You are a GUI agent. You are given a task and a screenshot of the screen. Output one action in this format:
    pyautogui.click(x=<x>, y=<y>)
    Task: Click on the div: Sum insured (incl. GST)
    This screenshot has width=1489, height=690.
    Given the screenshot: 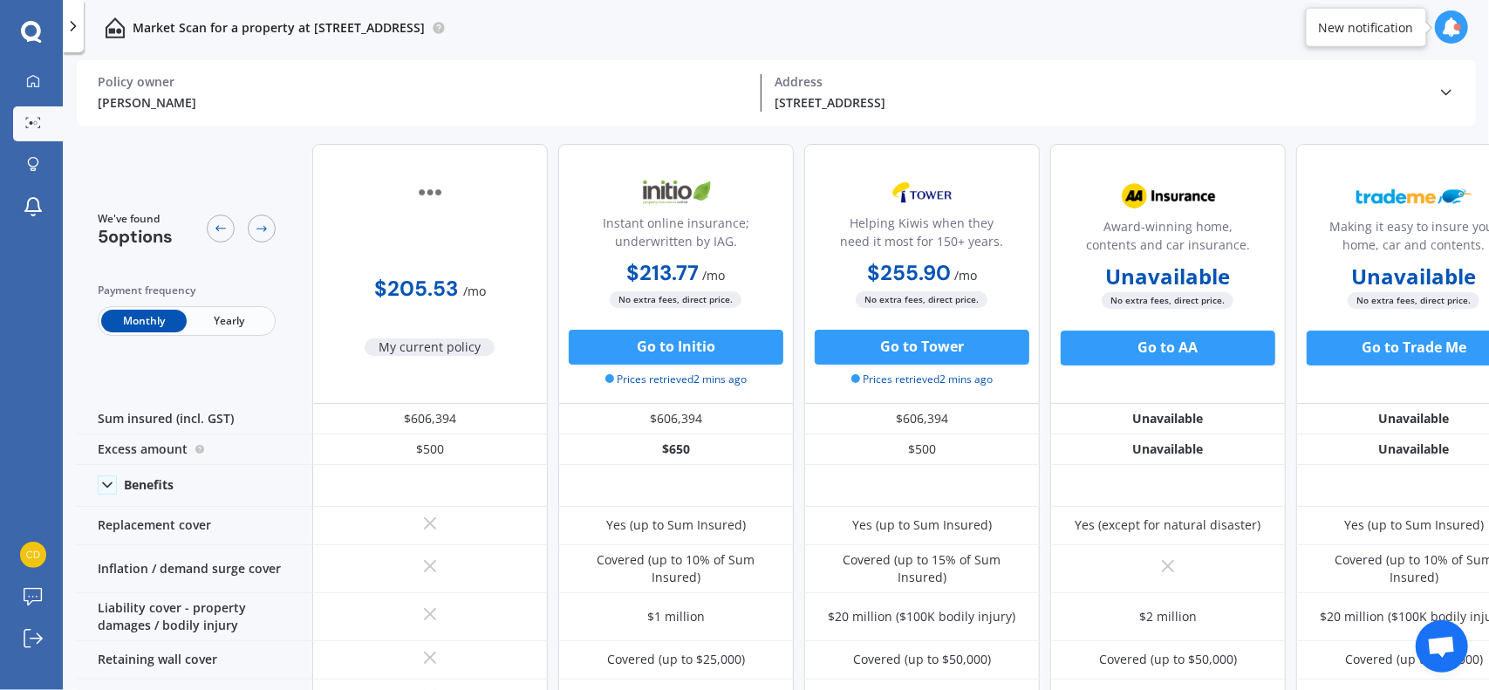 What is the action you would take?
    pyautogui.click(x=195, y=419)
    